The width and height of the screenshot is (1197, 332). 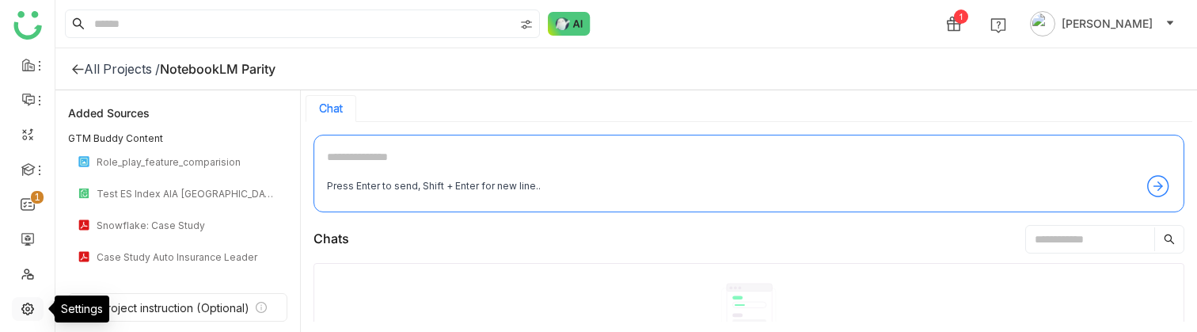 I want to click on div: GTM Buddy Content, so click(x=177, y=139).